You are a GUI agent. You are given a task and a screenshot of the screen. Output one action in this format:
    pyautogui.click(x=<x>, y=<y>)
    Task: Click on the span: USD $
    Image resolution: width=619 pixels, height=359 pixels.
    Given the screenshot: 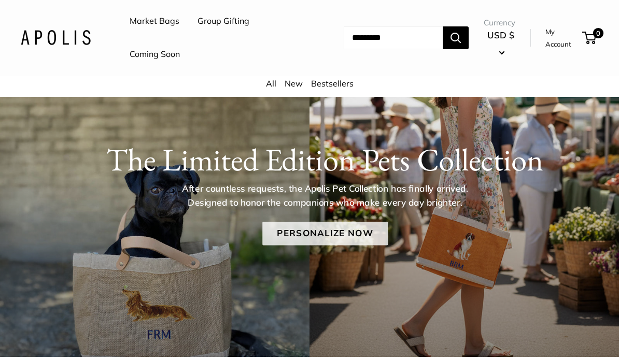 What is the action you would take?
    pyautogui.click(x=501, y=35)
    